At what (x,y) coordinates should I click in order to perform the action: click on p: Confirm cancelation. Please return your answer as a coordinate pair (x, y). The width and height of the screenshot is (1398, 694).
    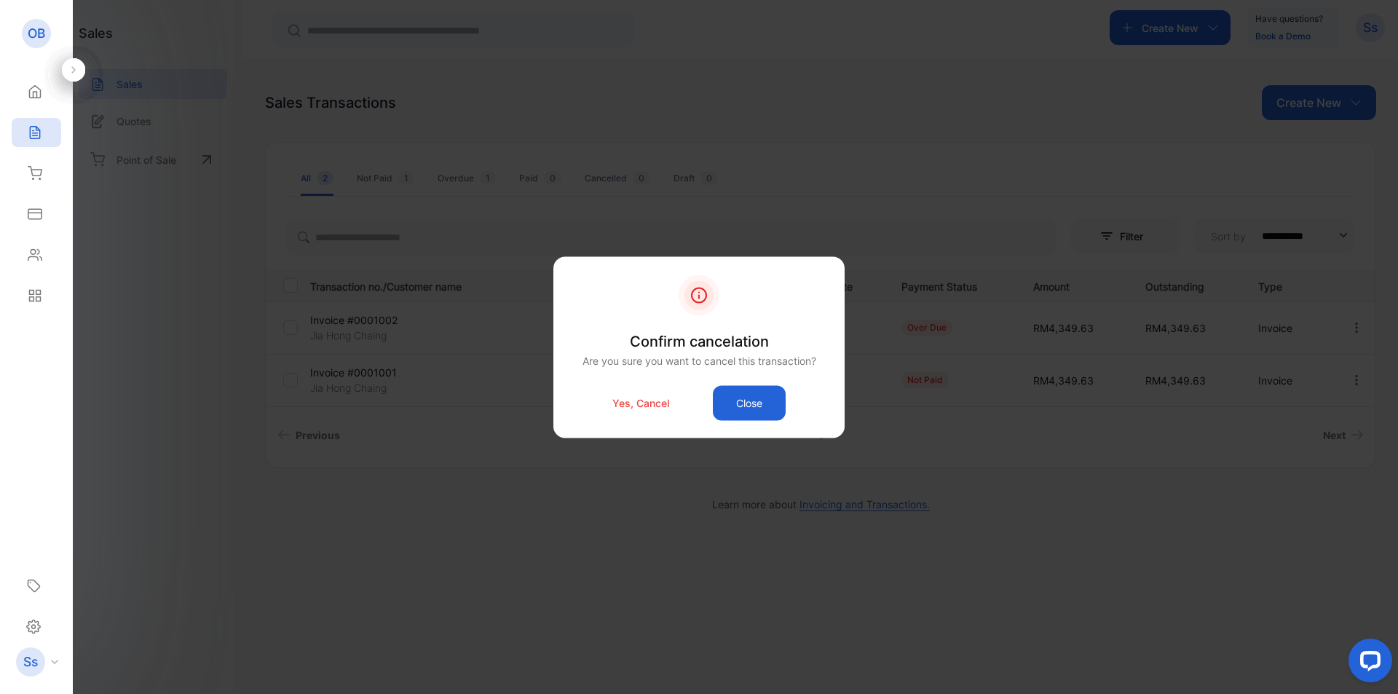
    Looking at the image, I should click on (699, 341).